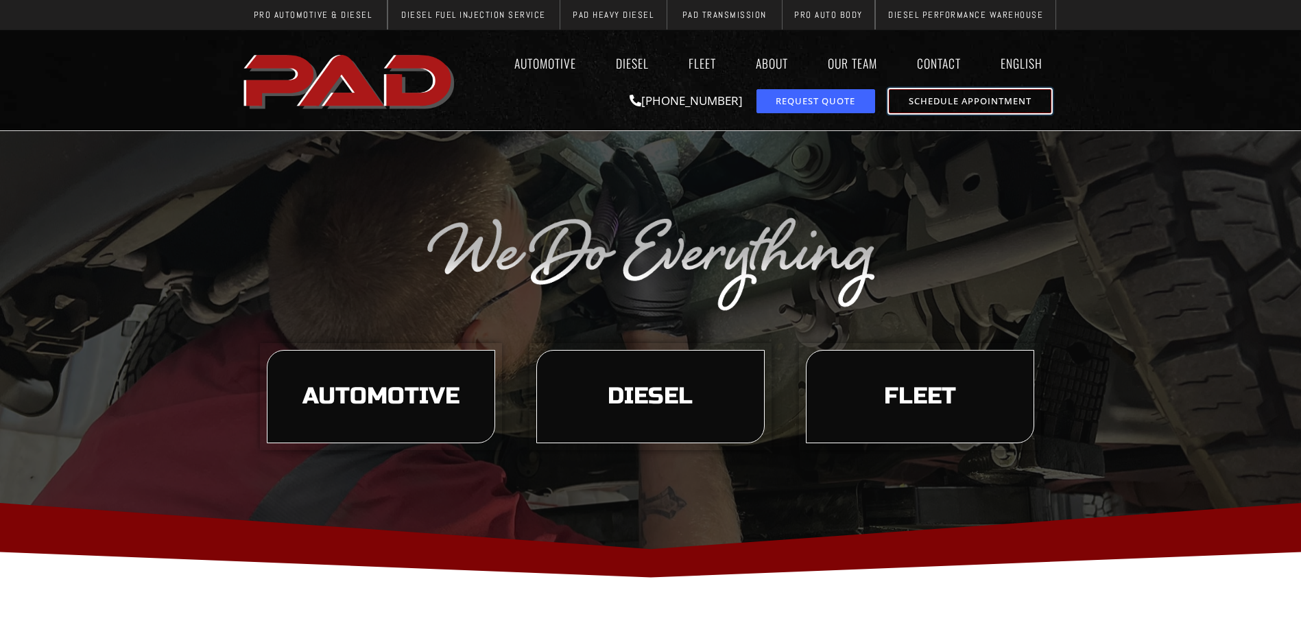 This screenshot has height=634, width=1301. I want to click on a: pro automotive and diesel home page, so click(350, 80).